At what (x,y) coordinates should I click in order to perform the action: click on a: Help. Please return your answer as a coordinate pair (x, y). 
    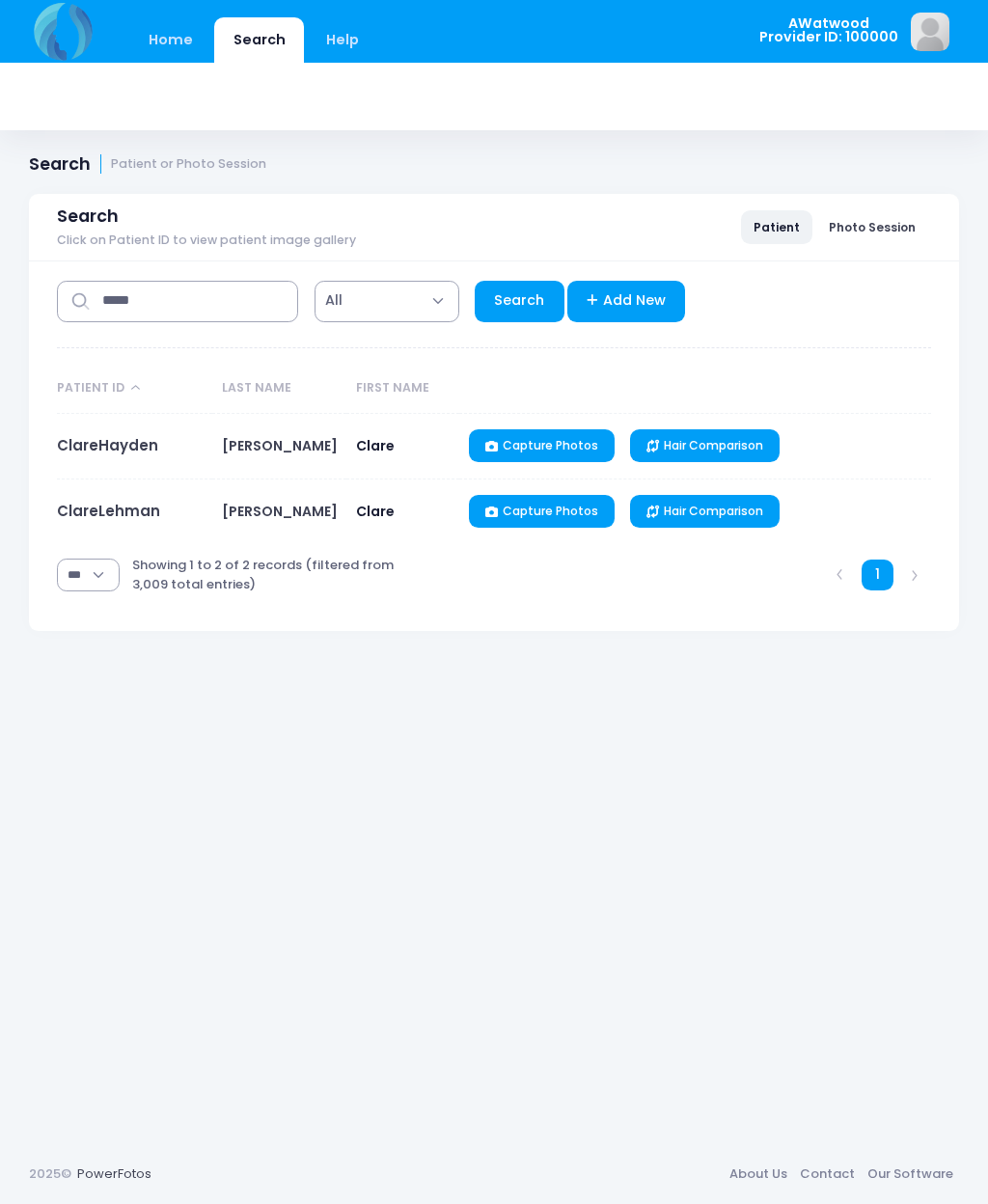
    Looking at the image, I should click on (342, 40).